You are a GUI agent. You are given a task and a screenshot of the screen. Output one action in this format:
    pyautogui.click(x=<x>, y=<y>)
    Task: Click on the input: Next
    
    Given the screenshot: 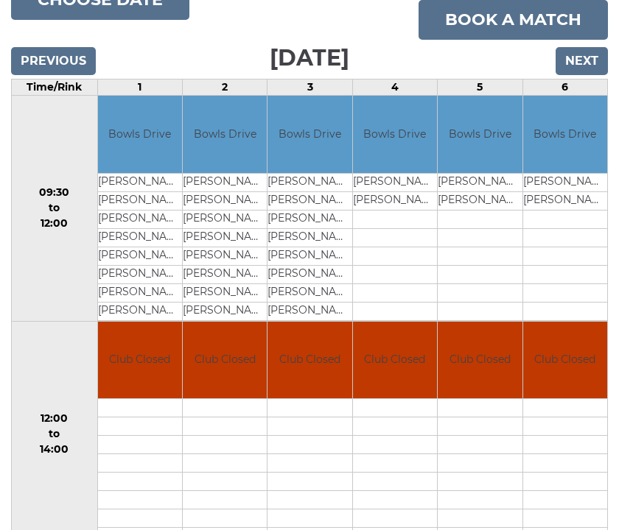 What is the action you would take?
    pyautogui.click(x=581, y=61)
    